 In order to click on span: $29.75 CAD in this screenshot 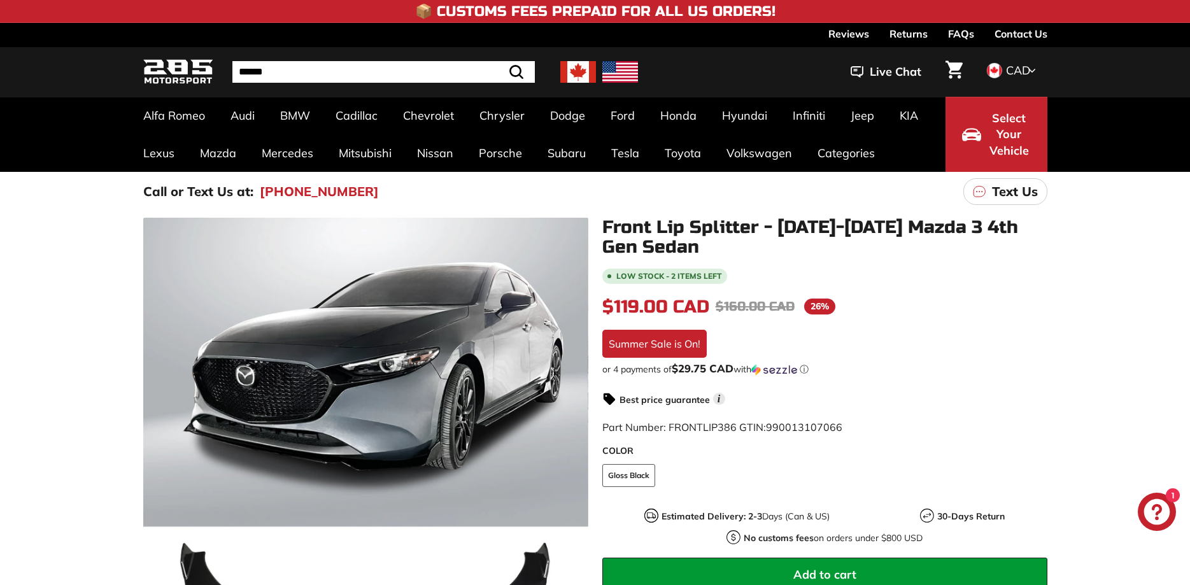, I will do `click(702, 368)`.